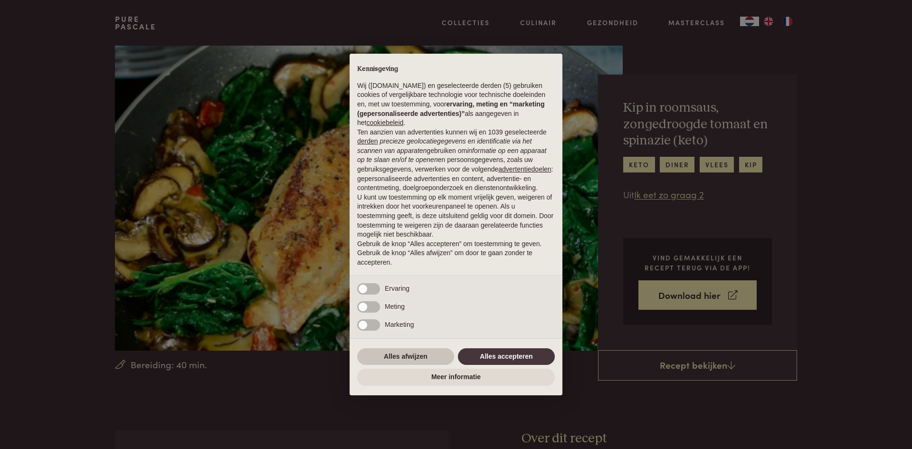  I want to click on em: informatie op een apparaat op te slaan en/of te openen, so click(452, 155).